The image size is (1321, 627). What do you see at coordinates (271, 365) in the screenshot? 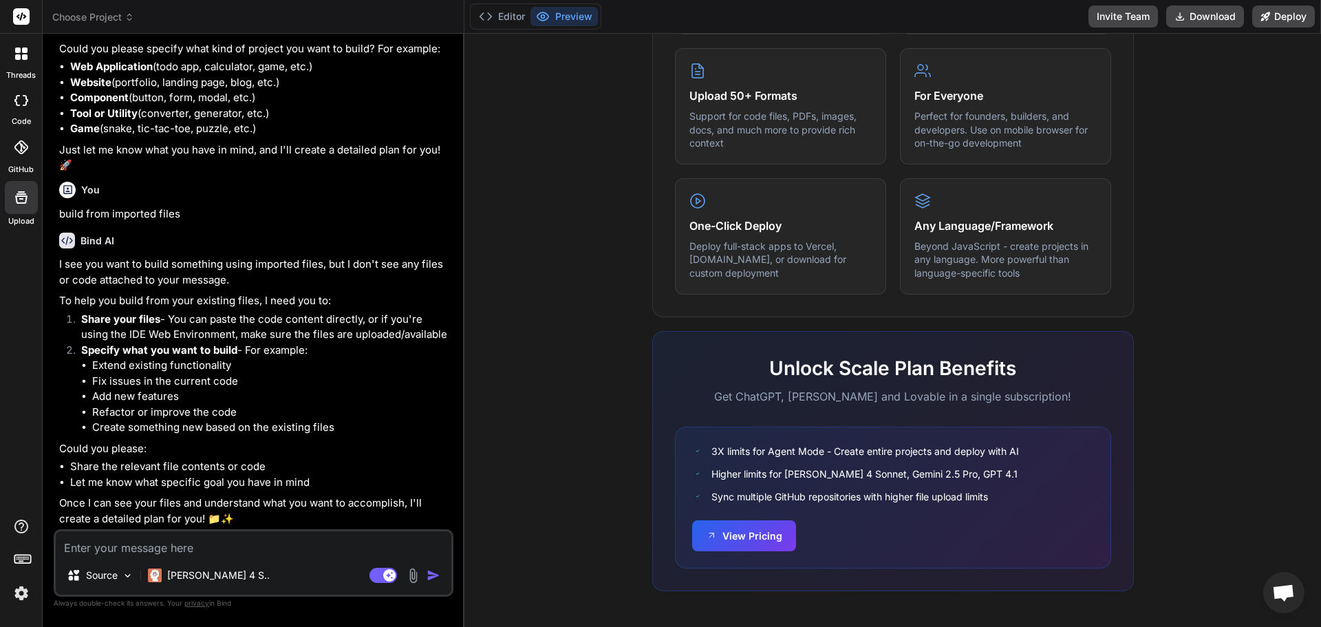
I see `li: Extend existing functionality` at bounding box center [271, 365].